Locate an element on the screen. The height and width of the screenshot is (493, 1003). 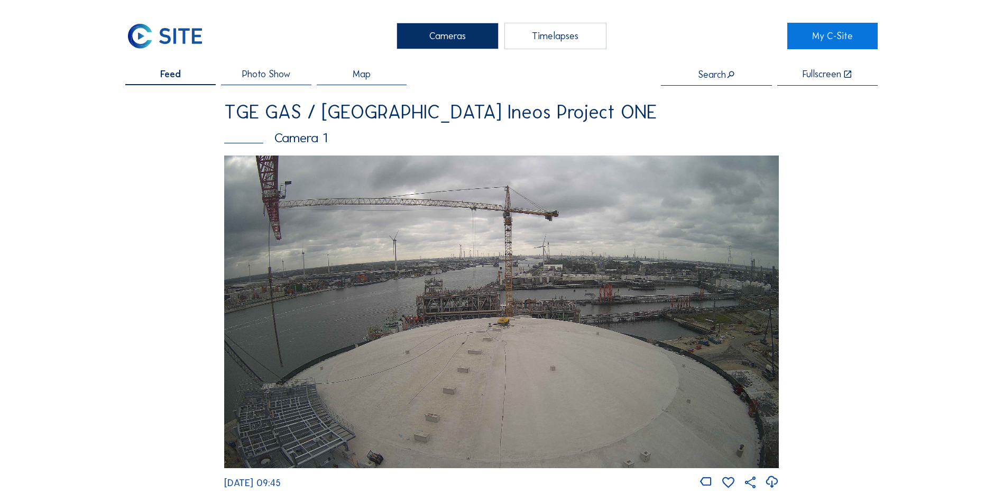
span: Photo Show is located at coordinates (266, 74).